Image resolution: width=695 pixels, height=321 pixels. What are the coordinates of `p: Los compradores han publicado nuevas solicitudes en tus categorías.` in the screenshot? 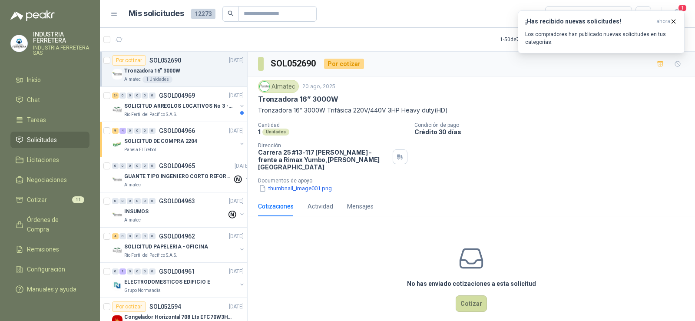 It's located at (601, 38).